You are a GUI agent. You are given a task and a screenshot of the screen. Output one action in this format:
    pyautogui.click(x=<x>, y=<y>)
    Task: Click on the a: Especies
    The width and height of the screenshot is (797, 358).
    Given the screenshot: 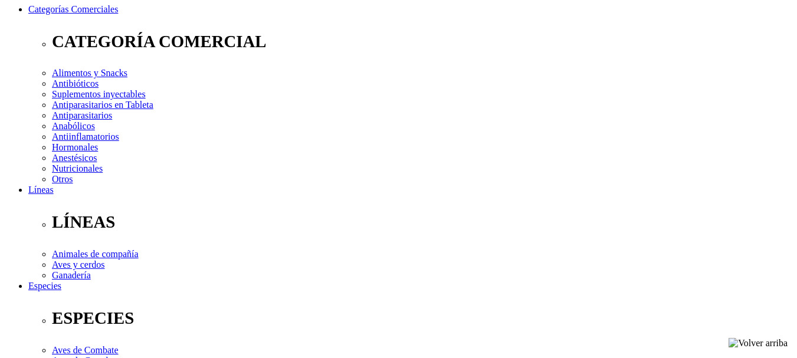 What is the action you would take?
    pyautogui.click(x=45, y=285)
    